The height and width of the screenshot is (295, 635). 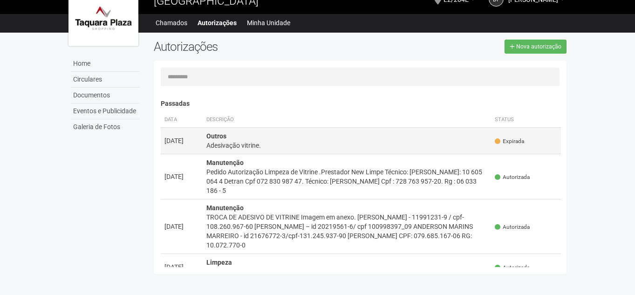 What do you see at coordinates (509, 141) in the screenshot?
I see `span: Expirada` at bounding box center [509, 141].